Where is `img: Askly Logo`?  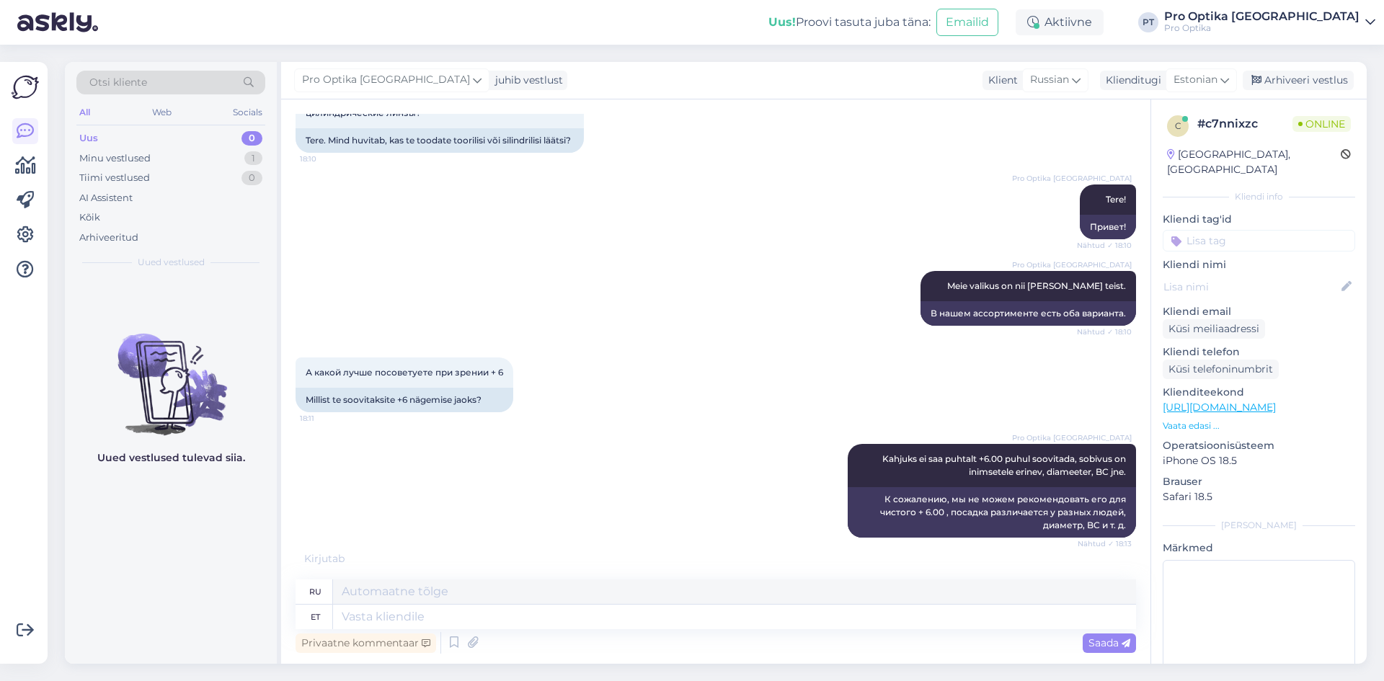 img: Askly Logo is located at coordinates (25, 87).